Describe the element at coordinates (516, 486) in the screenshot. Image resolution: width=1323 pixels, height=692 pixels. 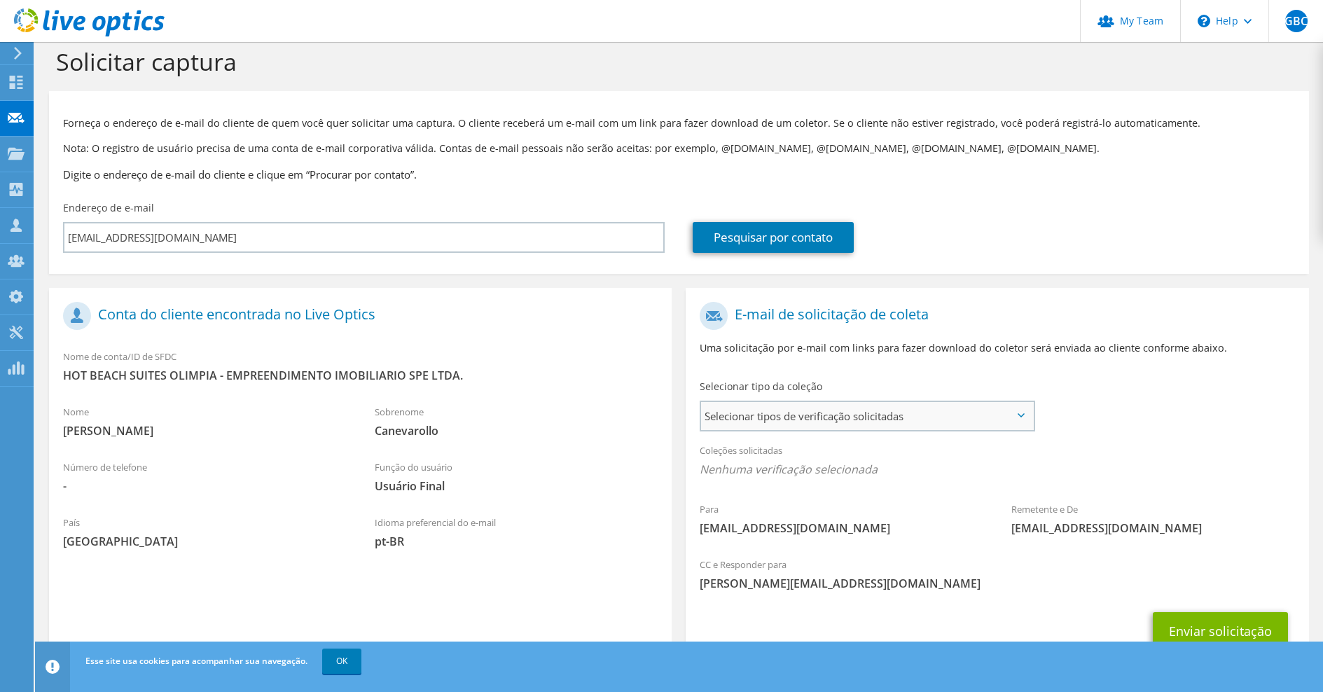
I see `span: Usuário Final` at that location.